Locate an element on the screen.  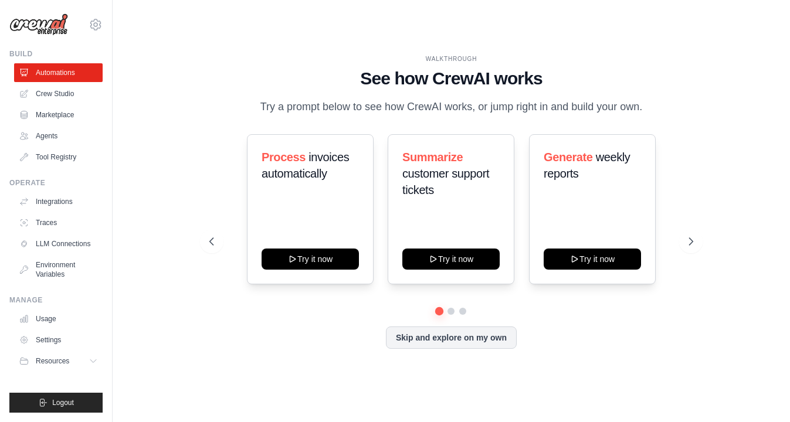
span: customer support tickets is located at coordinates (446, 182).